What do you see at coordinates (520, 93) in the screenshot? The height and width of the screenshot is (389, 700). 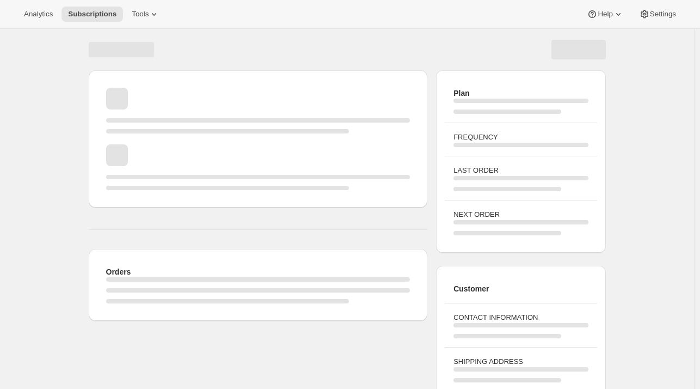 I see `h2: Plan` at bounding box center [520, 93].